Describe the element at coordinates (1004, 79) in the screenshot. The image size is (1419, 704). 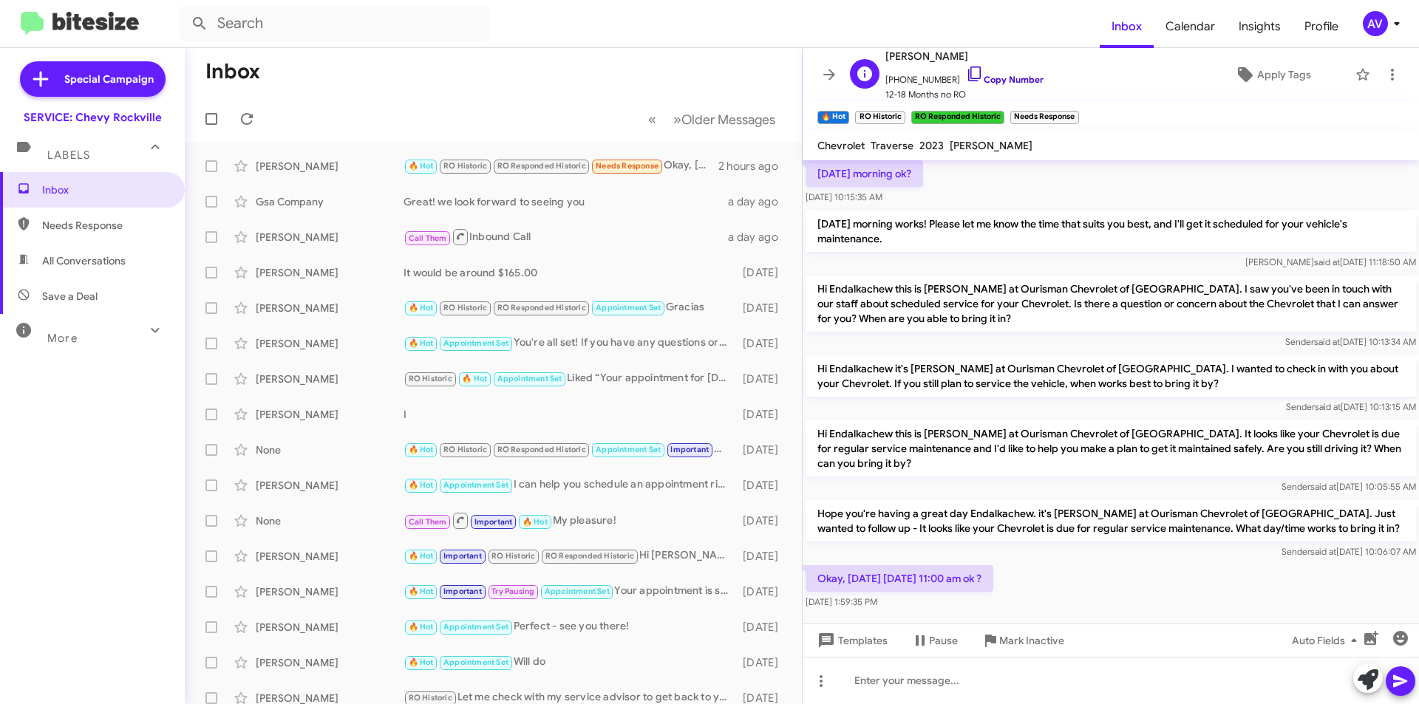
I see `a: Copy Number` at that location.